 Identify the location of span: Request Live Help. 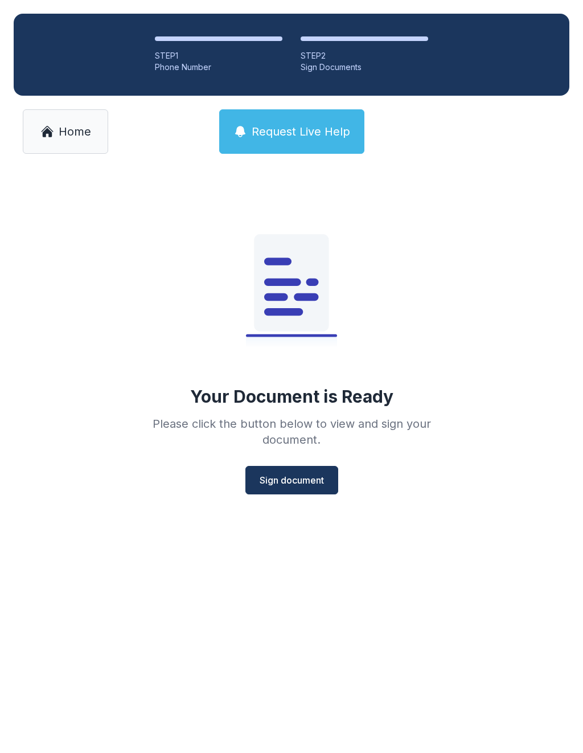
(301, 132).